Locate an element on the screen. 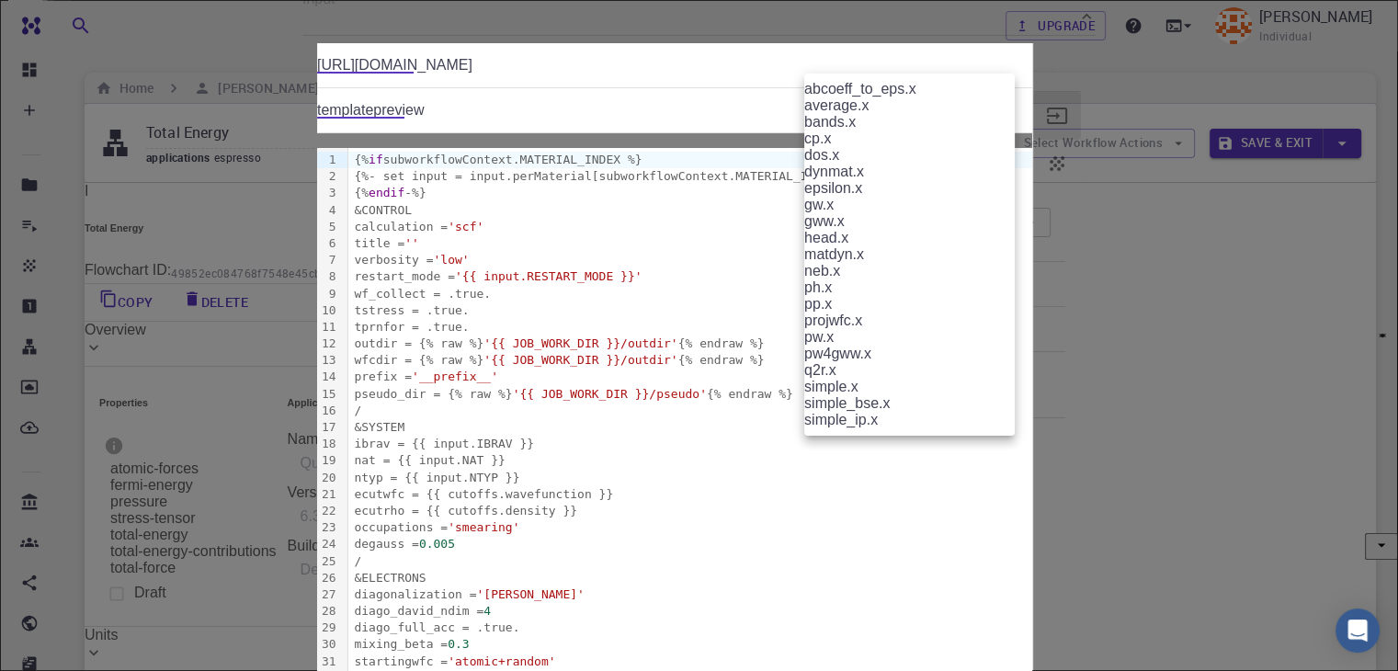  li: ph.x is located at coordinates (916, 288).